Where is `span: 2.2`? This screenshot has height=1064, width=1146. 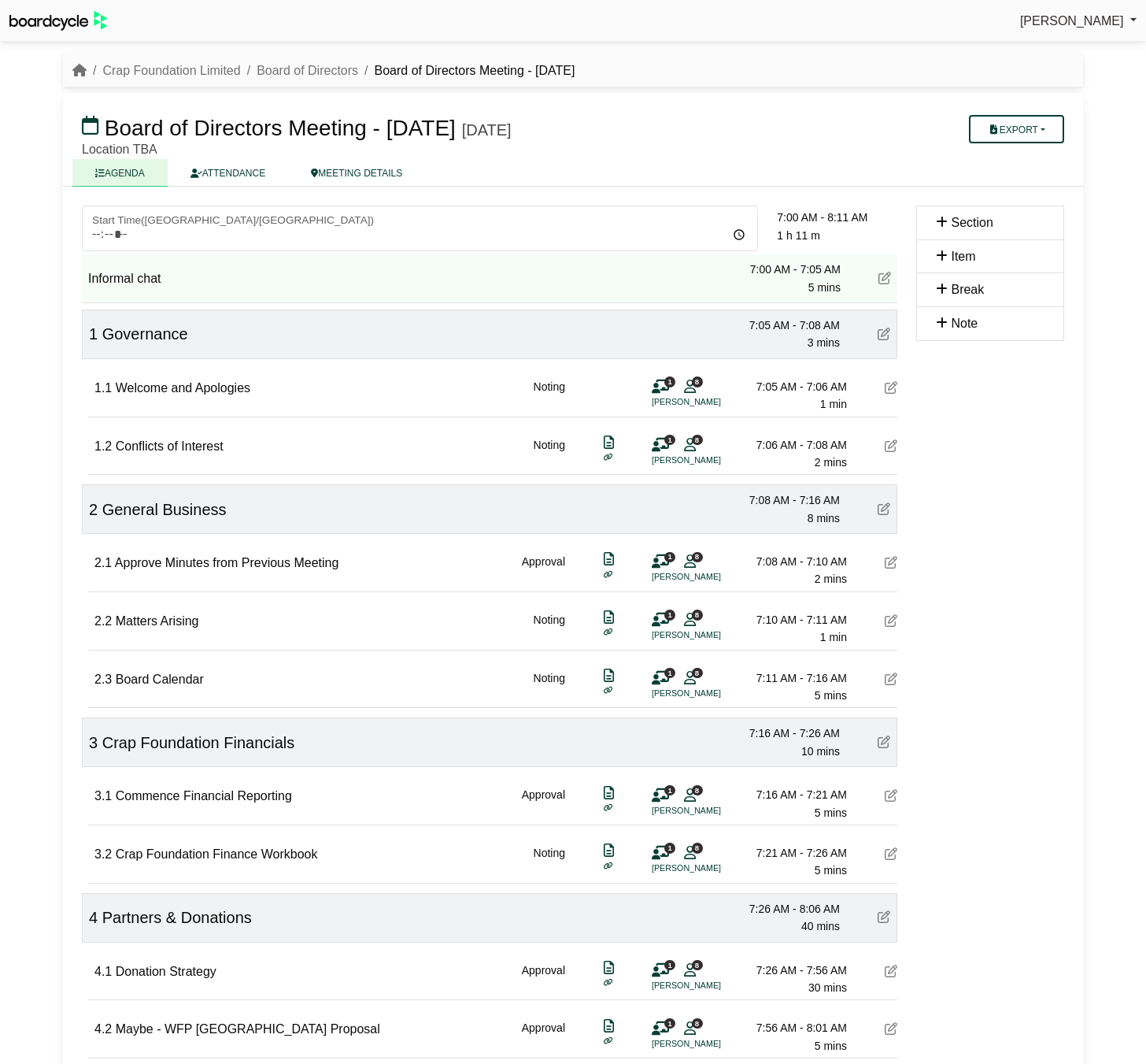 span: 2.2 is located at coordinates (103, 621).